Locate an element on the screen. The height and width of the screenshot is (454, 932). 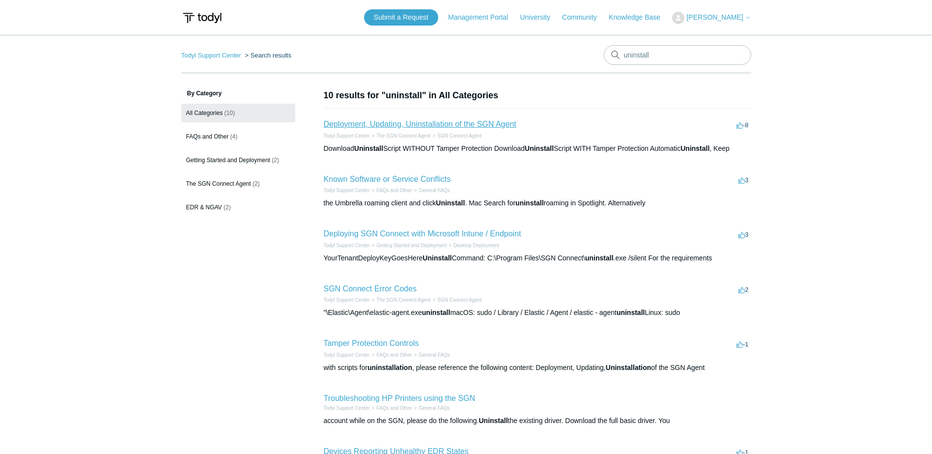
h3: By Category is located at coordinates (238, 93).